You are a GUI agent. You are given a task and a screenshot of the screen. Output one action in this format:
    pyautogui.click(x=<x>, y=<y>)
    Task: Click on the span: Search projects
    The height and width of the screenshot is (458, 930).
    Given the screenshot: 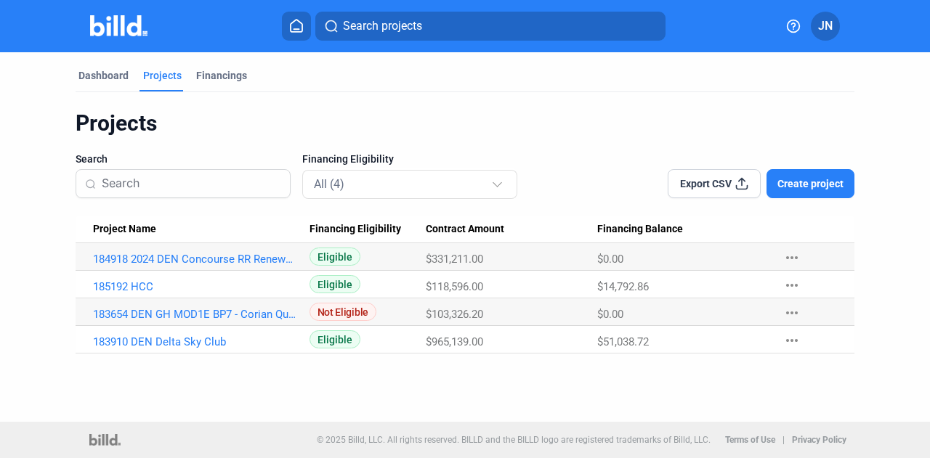 What is the action you would take?
    pyautogui.click(x=382, y=26)
    